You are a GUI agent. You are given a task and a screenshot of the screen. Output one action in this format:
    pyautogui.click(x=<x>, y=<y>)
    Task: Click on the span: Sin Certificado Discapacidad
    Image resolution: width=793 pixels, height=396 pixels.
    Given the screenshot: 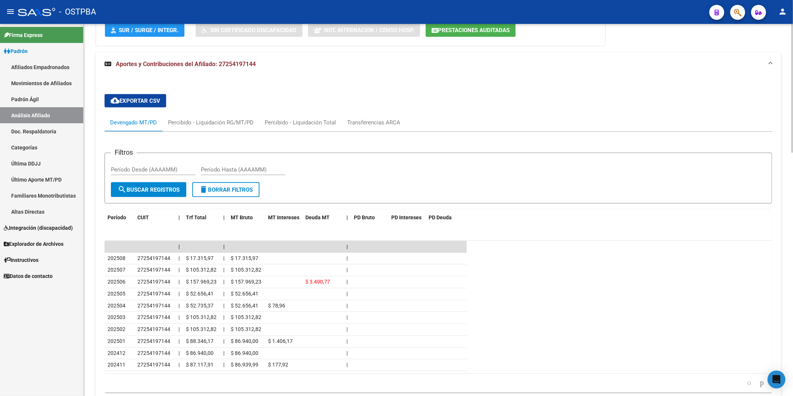 What is the action you would take?
    pyautogui.click(x=253, y=30)
    